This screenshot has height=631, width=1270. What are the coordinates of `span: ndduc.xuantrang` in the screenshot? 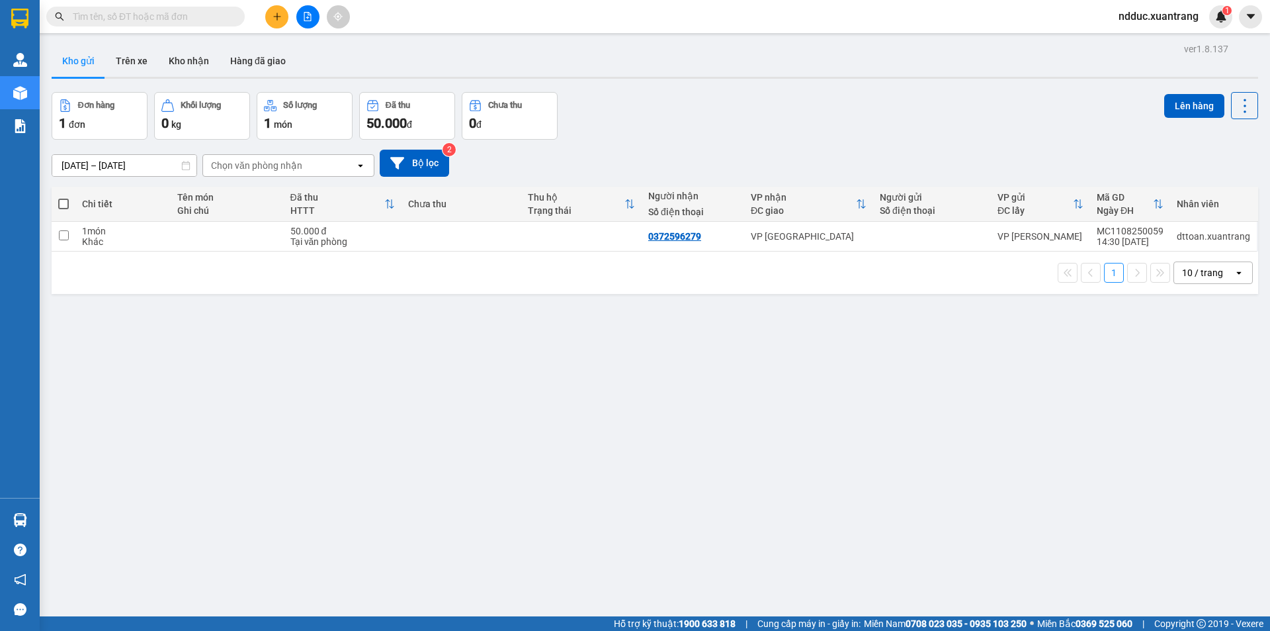 It's located at (1159, 16).